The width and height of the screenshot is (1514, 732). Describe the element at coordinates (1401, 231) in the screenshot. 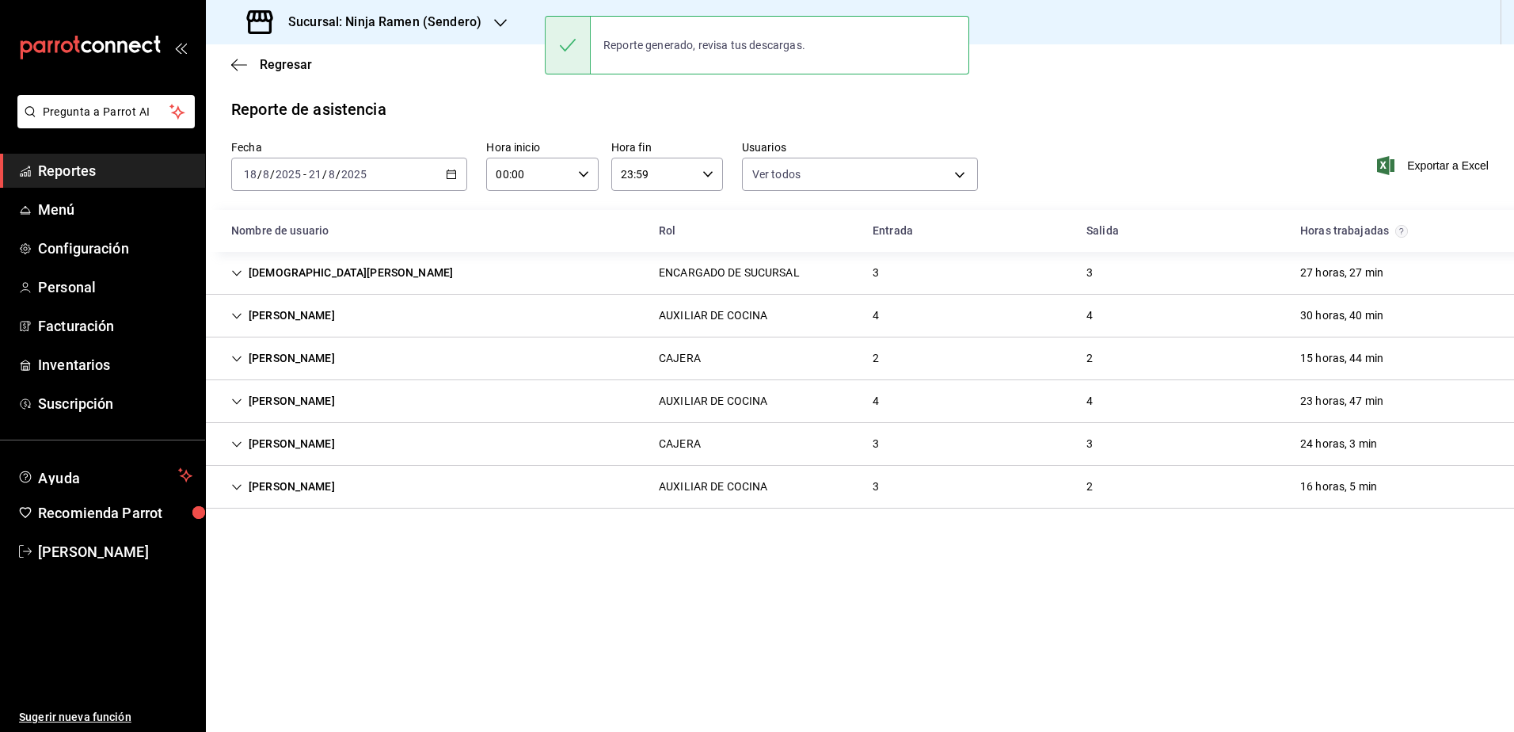

I see `svg: El total de horas trabajadas por usuario es el resultado de la suma redondeada del registro de ho...` at that location.